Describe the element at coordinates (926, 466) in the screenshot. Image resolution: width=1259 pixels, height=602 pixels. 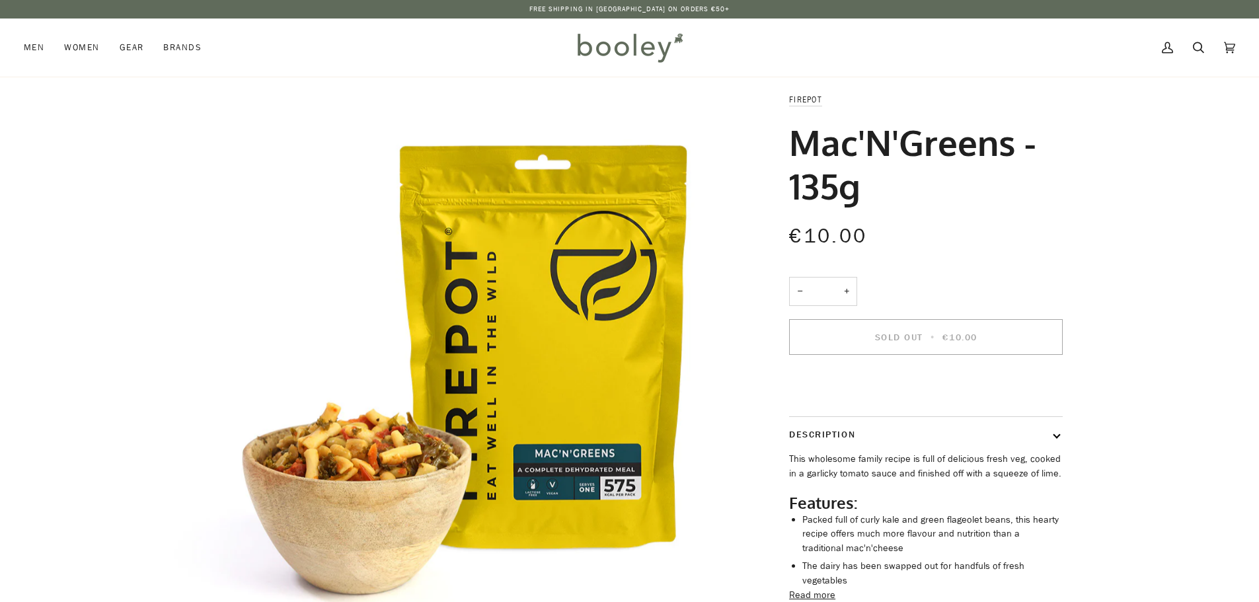
I see `p: This wholesome family recipe is full of delicious fresh veg, cooked in a garlicky tomato sauce an...` at that location.